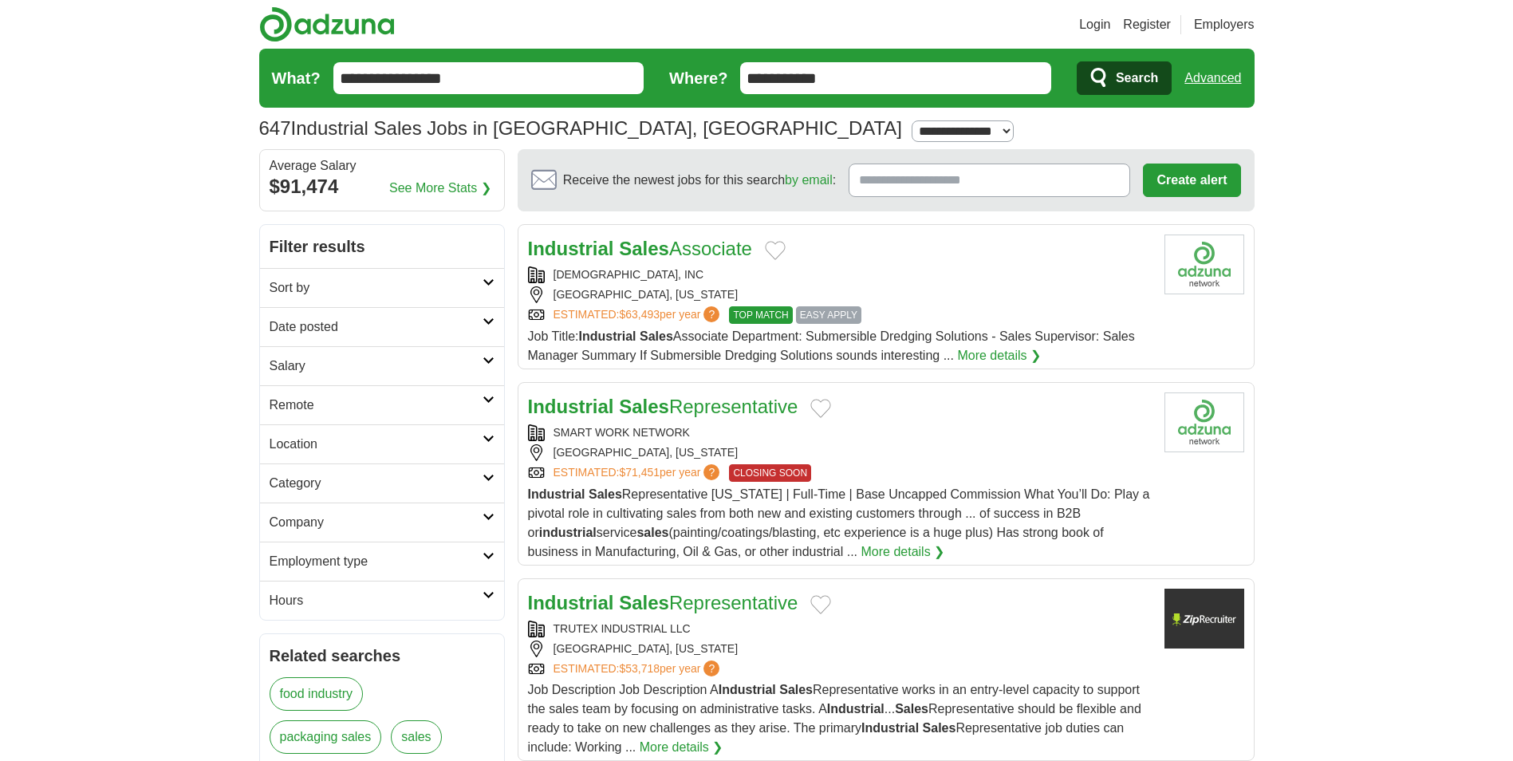  I want to click on a: Login, so click(1094, 25).